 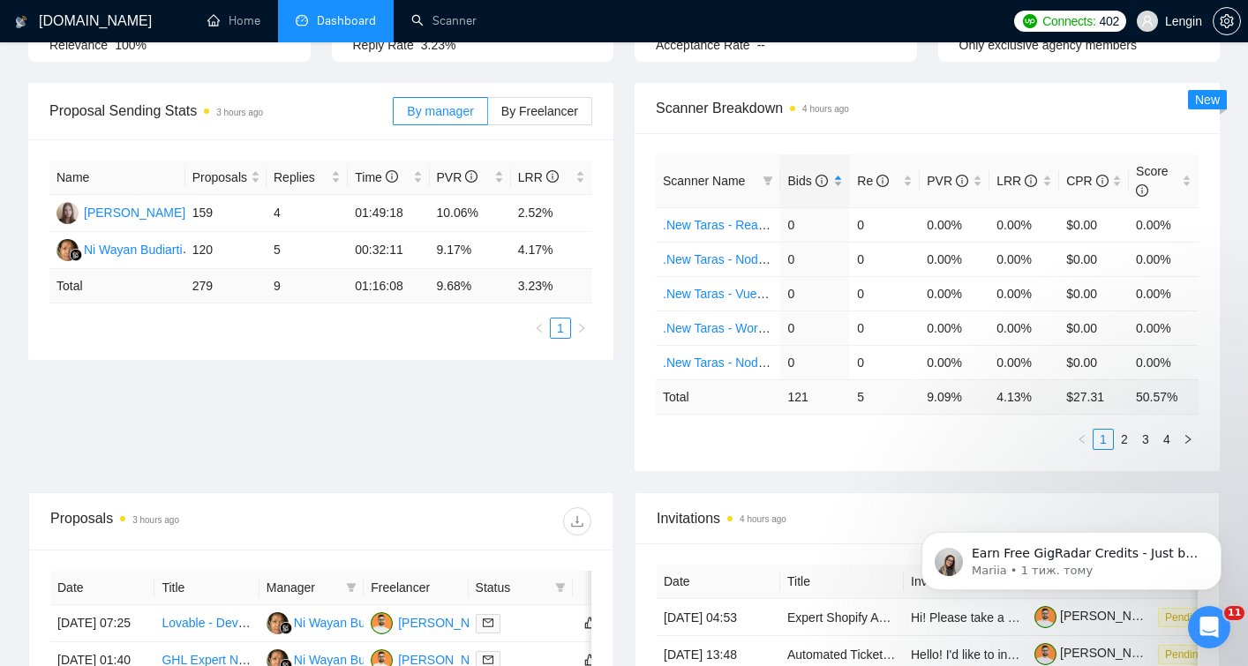 I want to click on span: Proposal Sending Stats, so click(x=221, y=110).